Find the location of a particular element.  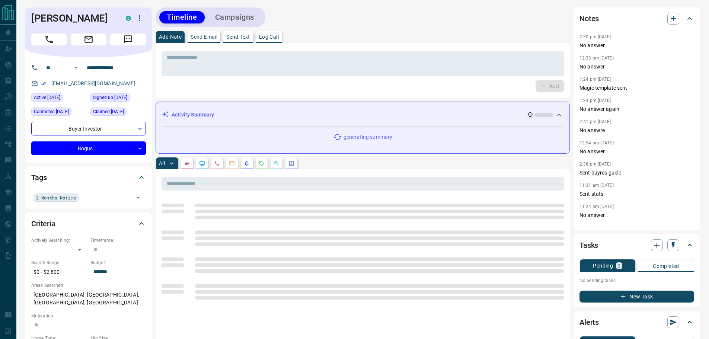

svg: Notes is located at coordinates (187, 163).